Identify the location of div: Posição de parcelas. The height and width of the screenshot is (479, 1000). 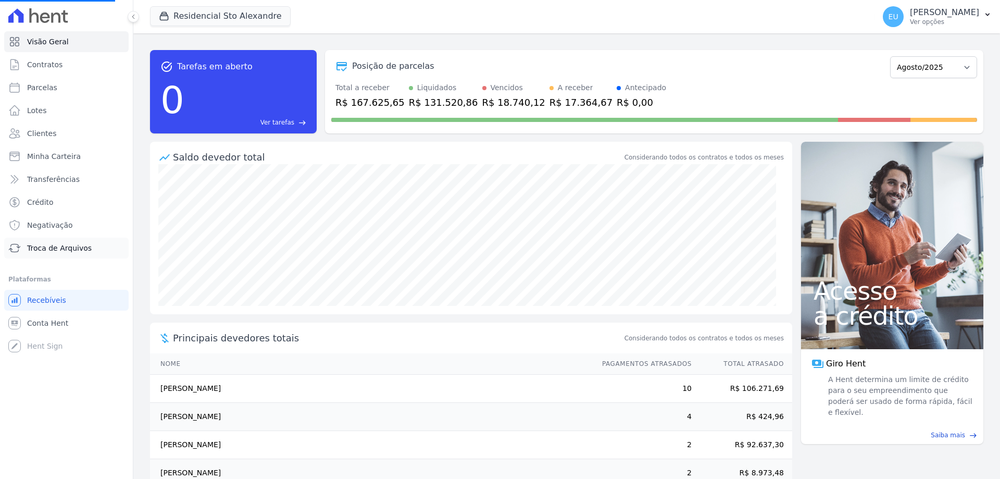
(393, 66).